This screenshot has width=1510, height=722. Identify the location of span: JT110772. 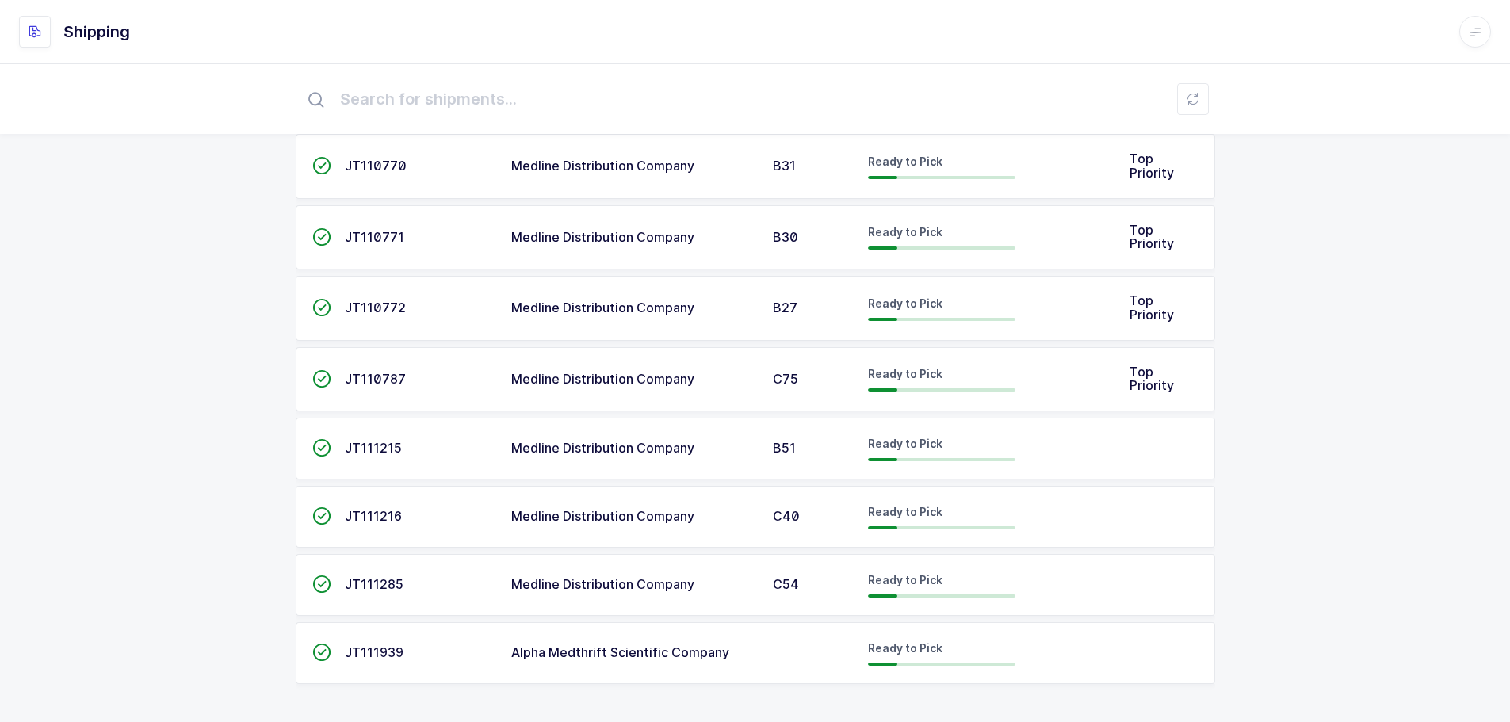
(375, 308).